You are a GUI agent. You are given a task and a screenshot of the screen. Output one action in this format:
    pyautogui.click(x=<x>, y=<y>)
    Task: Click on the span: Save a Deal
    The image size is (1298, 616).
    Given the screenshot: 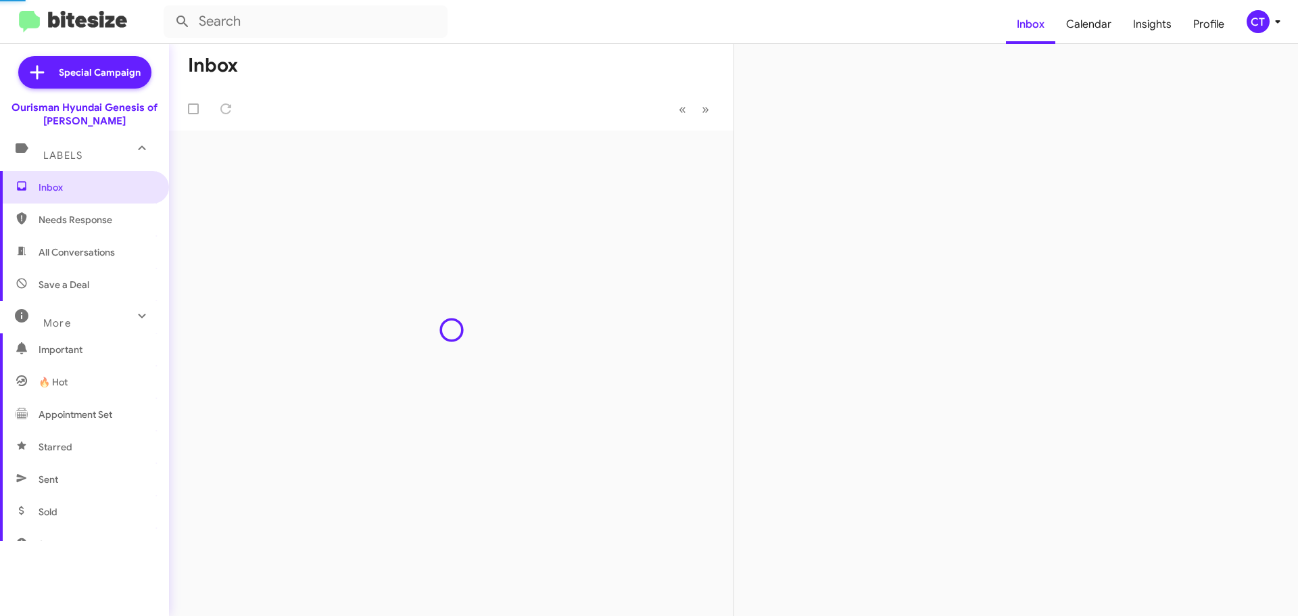 What is the action you would take?
    pyautogui.click(x=64, y=285)
    